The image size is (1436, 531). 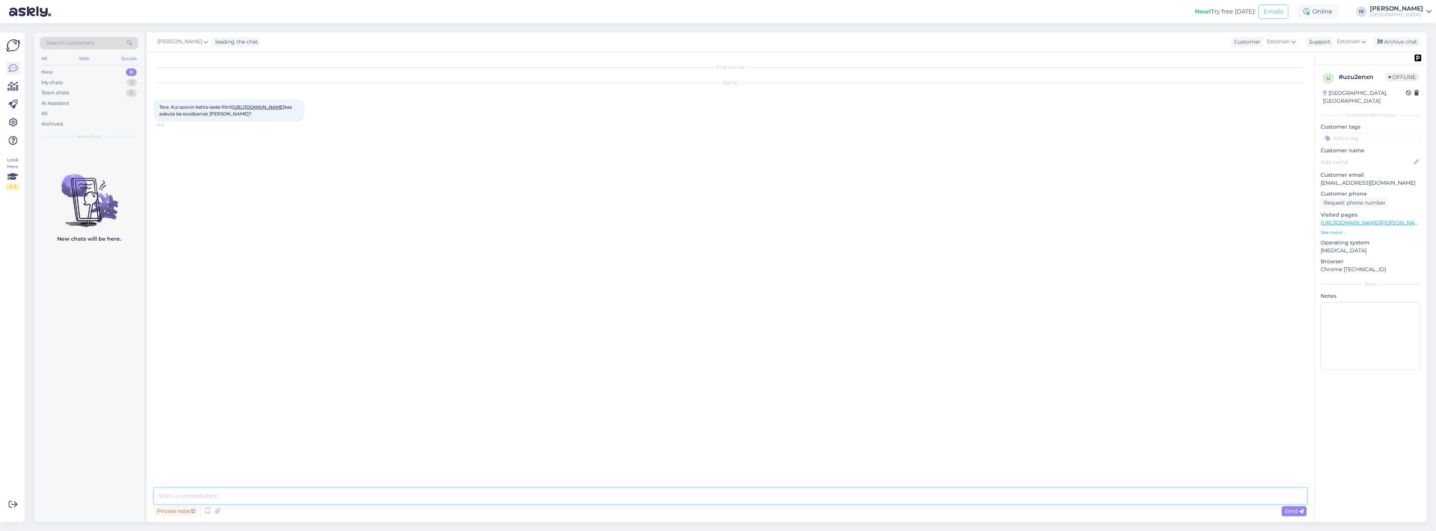 I want to click on div: My chats, so click(x=52, y=83).